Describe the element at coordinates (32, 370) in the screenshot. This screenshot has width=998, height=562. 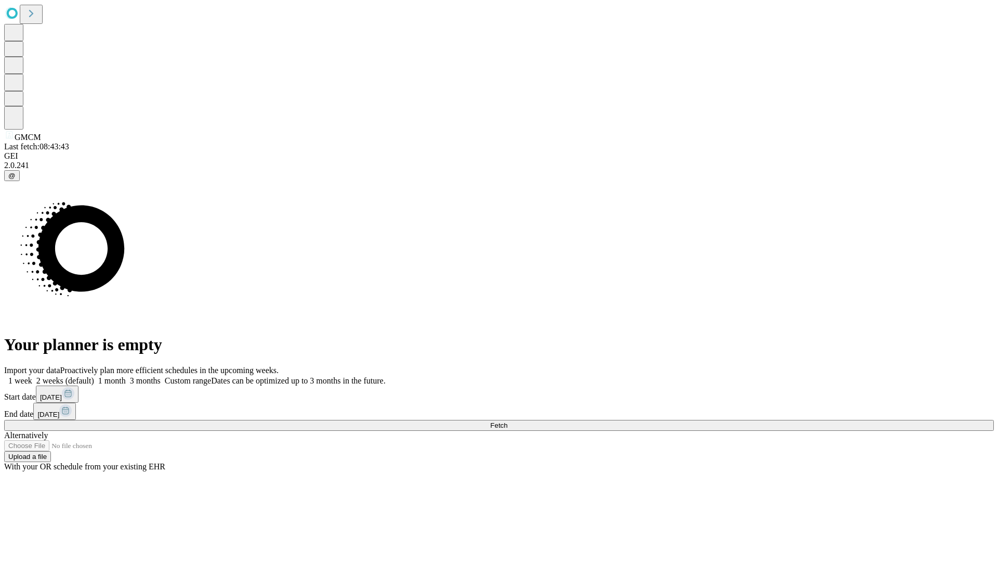
I see `span: Import your data` at that location.